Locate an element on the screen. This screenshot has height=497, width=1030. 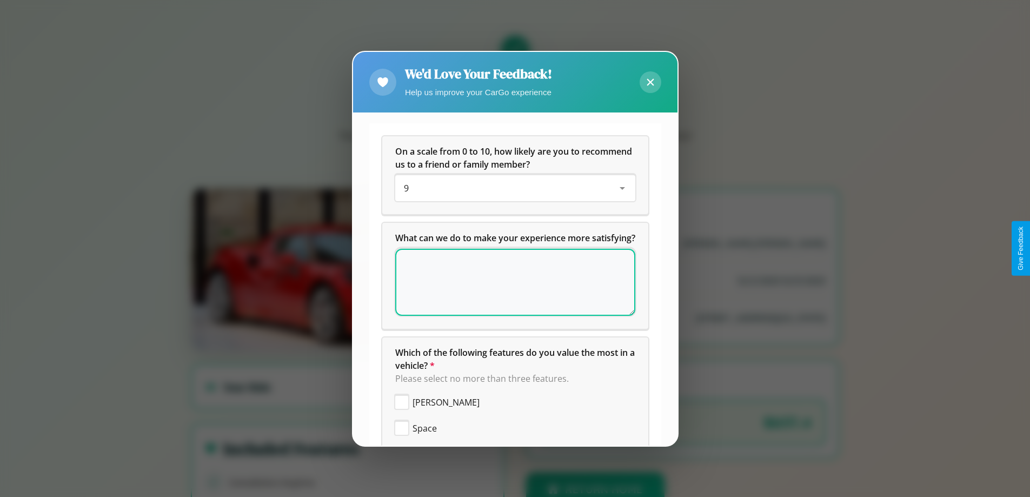
span: What can we do to make your experience more satisfying? is located at coordinates (515, 238).